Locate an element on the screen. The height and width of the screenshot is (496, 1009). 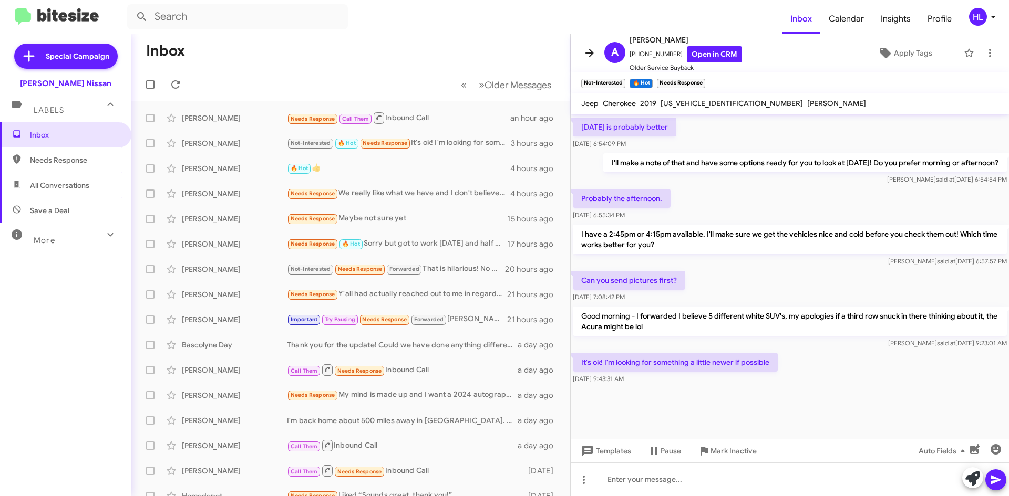
span: Important is located at coordinates (304, 319).